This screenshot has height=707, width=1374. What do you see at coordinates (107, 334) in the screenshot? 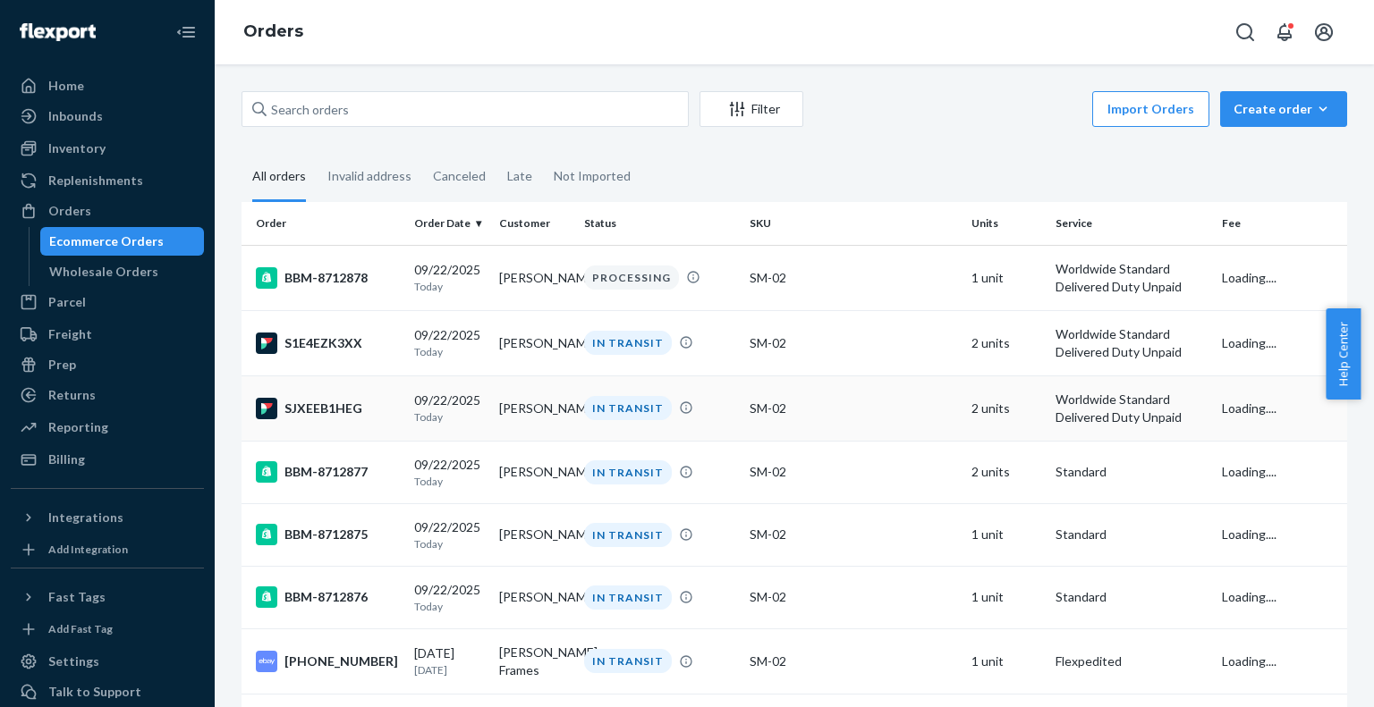
I see `a: Freight` at bounding box center [107, 334].